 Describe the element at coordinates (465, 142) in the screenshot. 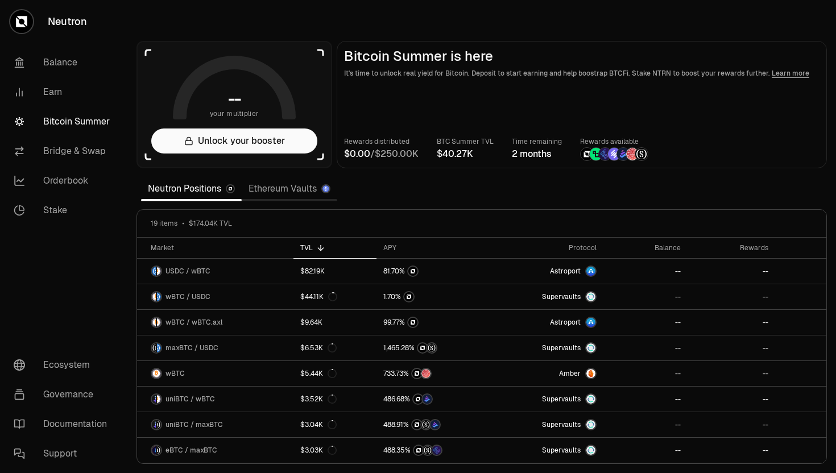

I see `p: BTC Summer TVL` at that location.